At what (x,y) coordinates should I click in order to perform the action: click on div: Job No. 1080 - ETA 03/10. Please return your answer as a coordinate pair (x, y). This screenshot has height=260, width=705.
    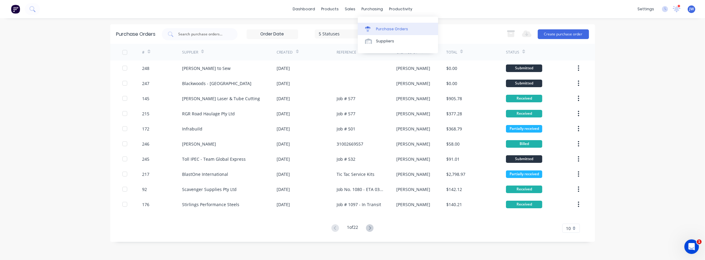
    Looking at the image, I should click on (360, 189).